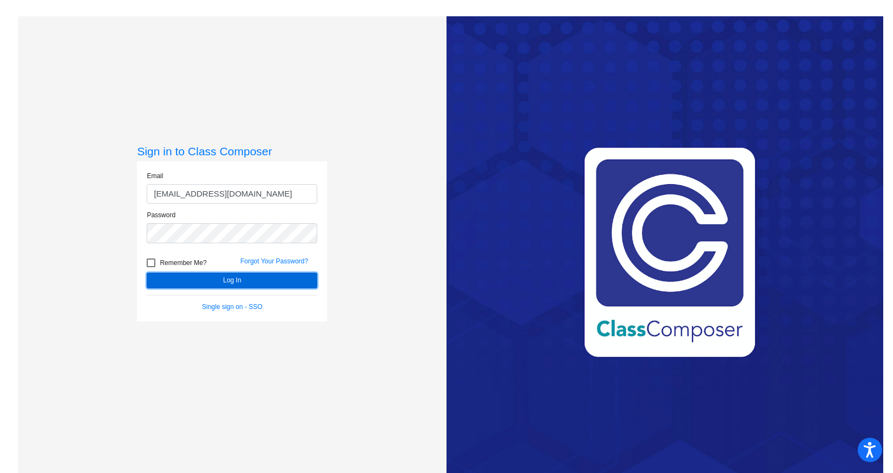 The height and width of the screenshot is (473, 893). Describe the element at coordinates (161, 215) in the screenshot. I see `label: Password` at that location.